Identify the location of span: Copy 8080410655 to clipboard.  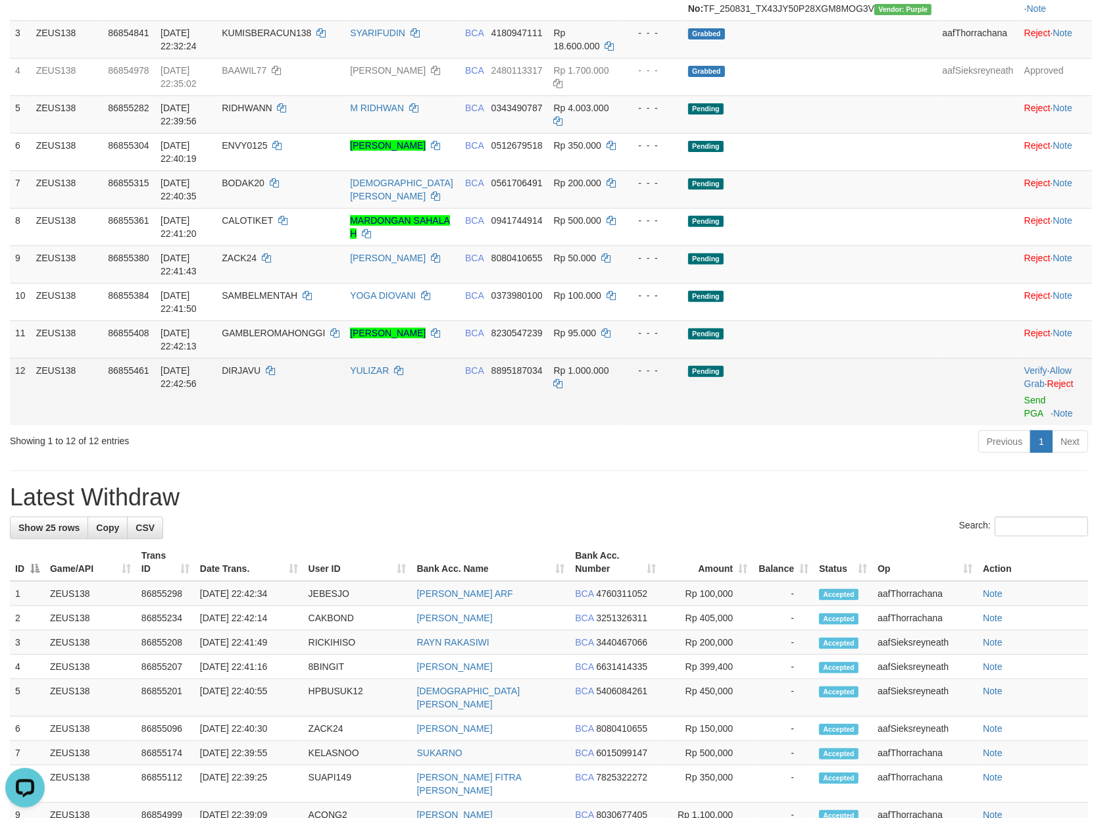
(622, 728).